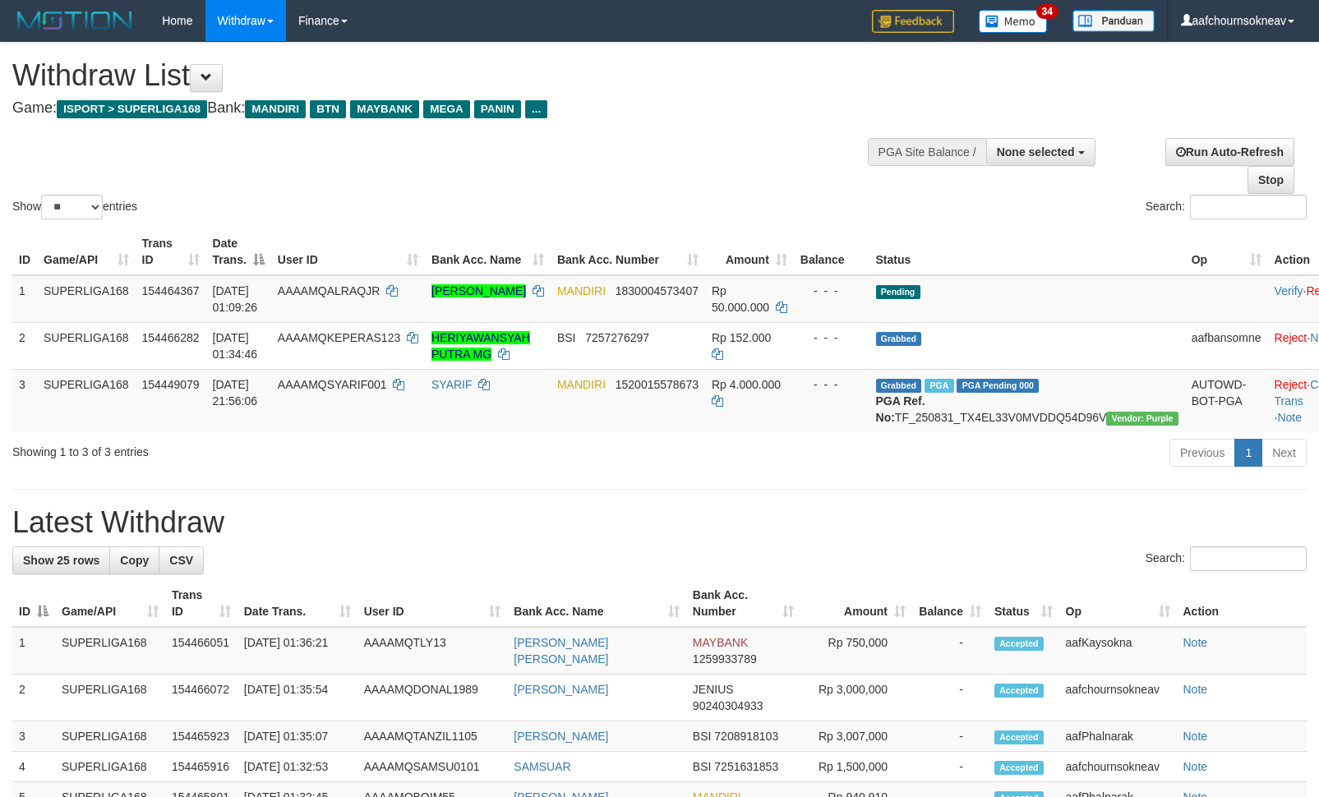 The image size is (1319, 797). Describe the element at coordinates (332, 385) in the screenshot. I see `span: AAAAMQSYARIF001` at that location.